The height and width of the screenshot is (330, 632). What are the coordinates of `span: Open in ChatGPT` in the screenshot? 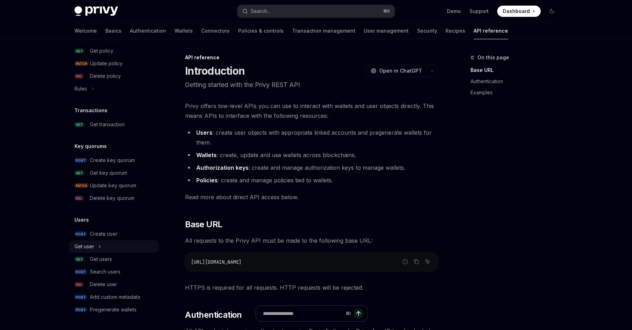 It's located at (401, 71).